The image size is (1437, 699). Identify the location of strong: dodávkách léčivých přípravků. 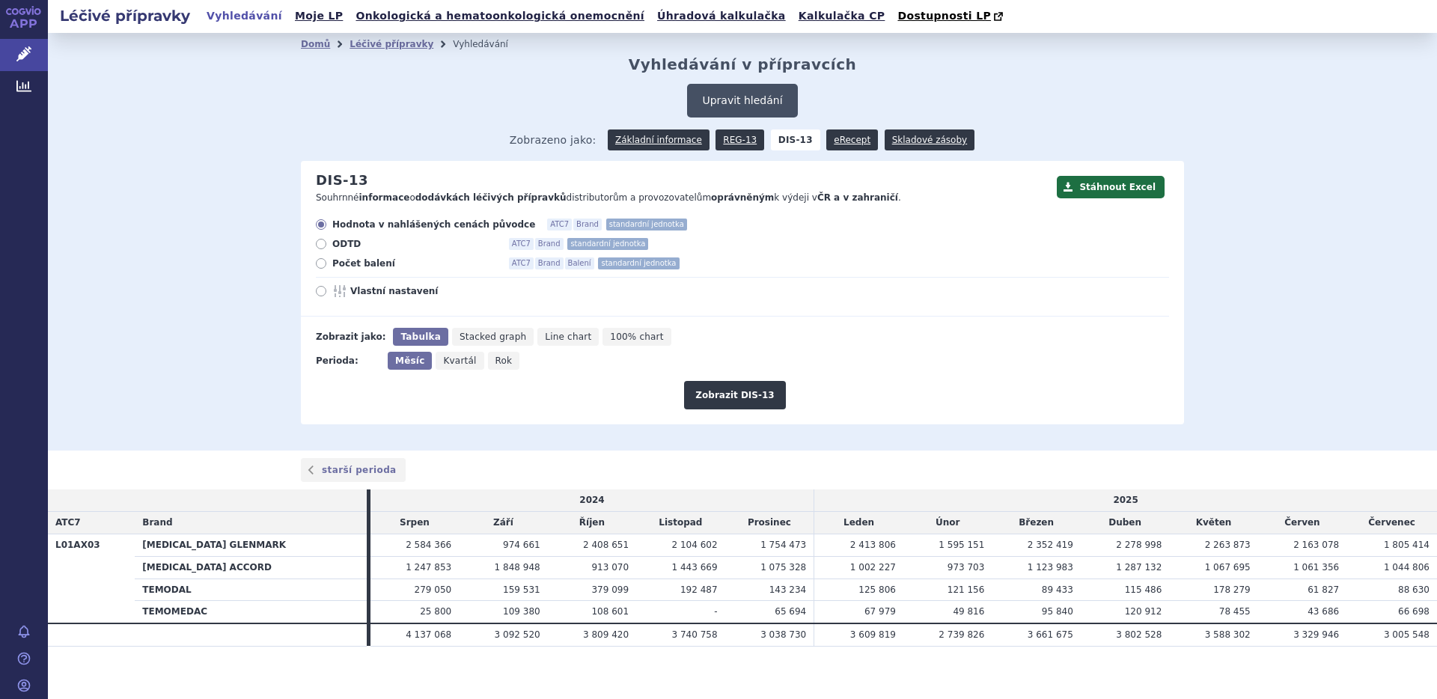
(491, 198).